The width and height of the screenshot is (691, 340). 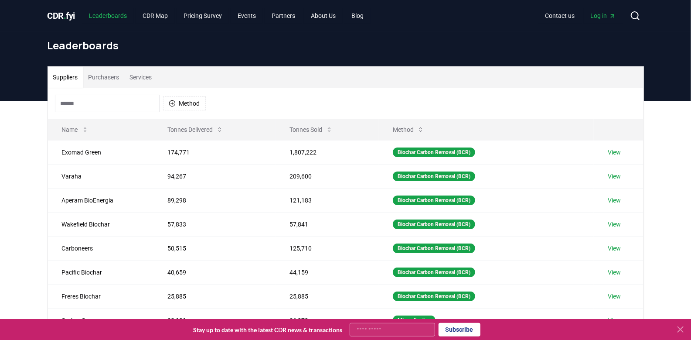 I want to click on td: 89,298, so click(x=214, y=200).